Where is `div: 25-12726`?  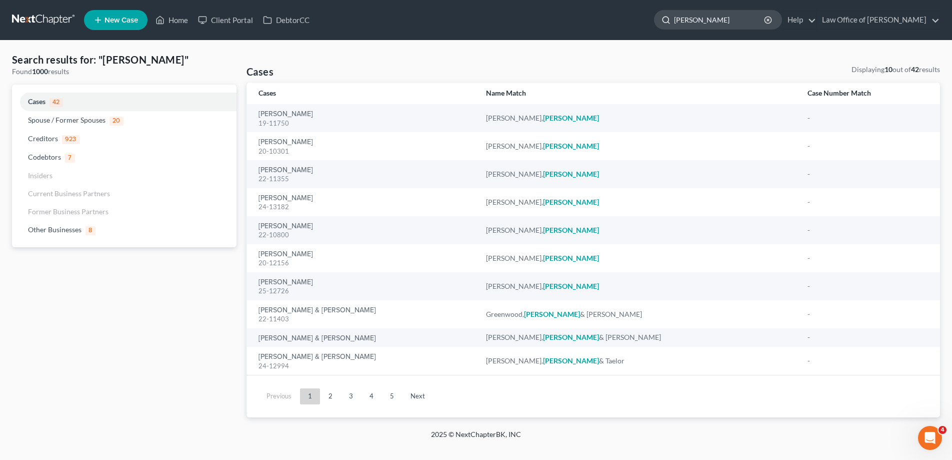
div: 25-12726 is located at coordinates (364, 291).